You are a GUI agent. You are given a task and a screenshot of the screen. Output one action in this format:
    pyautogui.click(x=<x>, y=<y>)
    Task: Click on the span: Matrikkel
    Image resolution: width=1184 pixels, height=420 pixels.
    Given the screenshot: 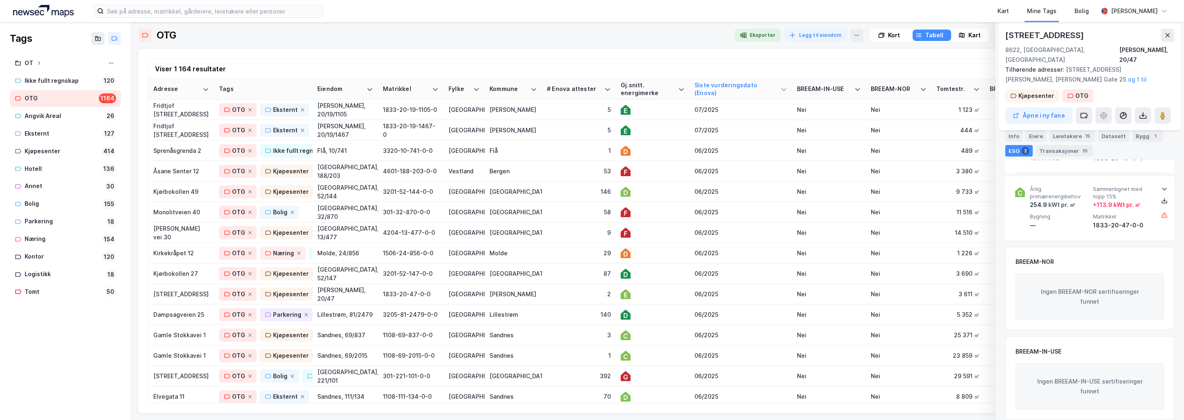 What is the action you would take?
    pyautogui.click(x=1123, y=217)
    